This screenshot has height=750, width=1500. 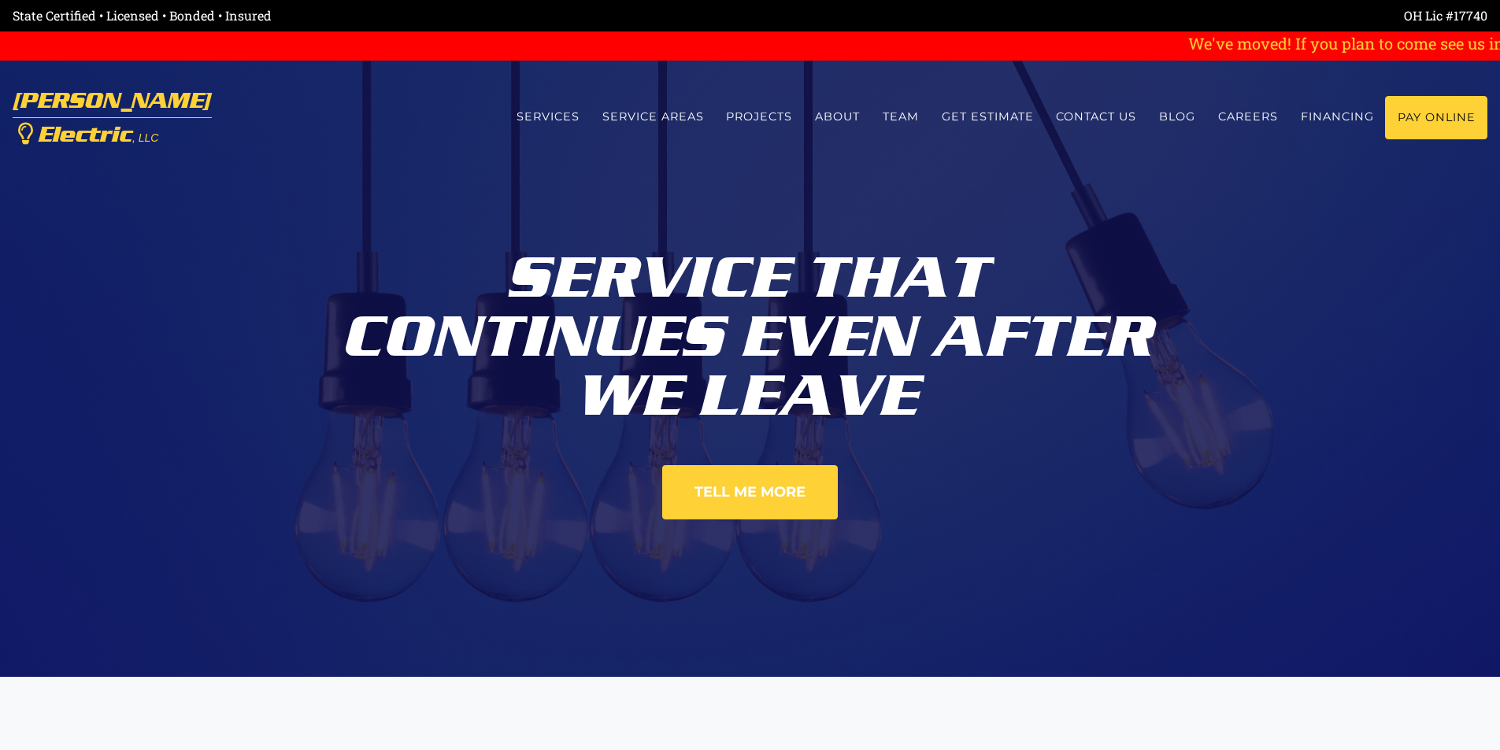 What do you see at coordinates (838, 117) in the screenshot?
I see `a: About` at bounding box center [838, 117].